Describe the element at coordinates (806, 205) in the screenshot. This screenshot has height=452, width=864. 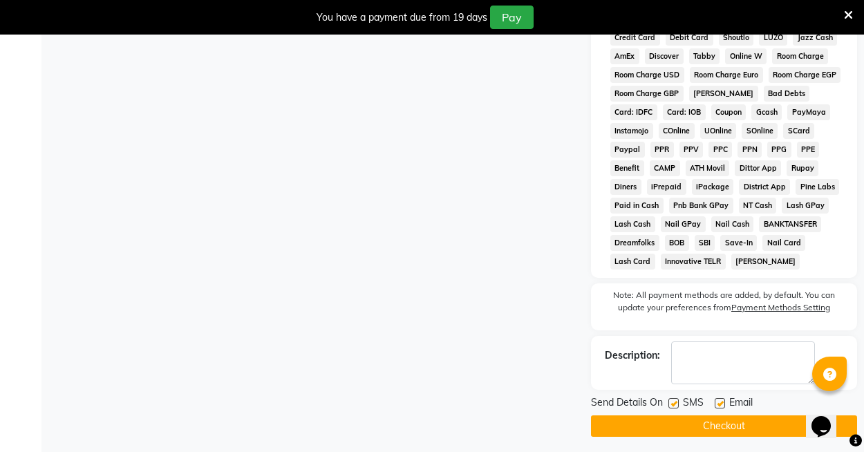
I see `span: Lash GPay` at that location.